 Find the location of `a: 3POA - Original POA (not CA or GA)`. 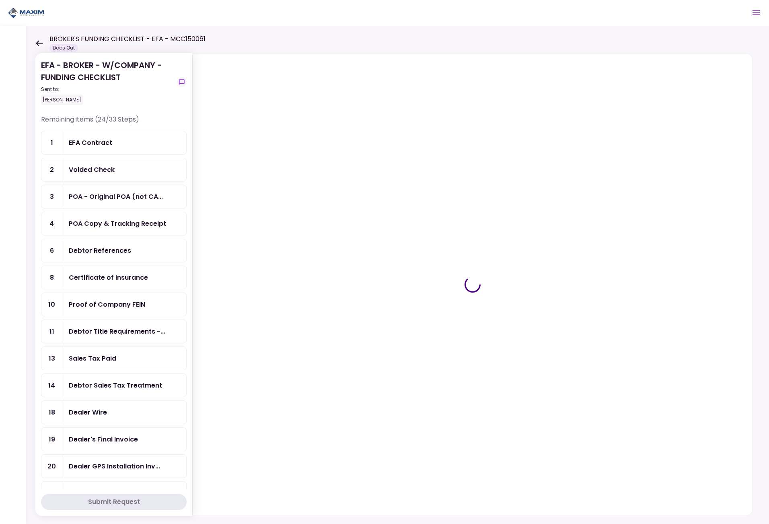

a: 3POA - Original POA (not CA or GA) is located at coordinates (114, 196).